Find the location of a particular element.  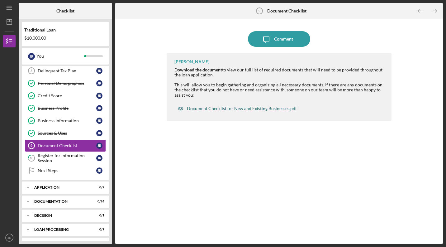

a: Personal DemographicsJR is located at coordinates (65, 83).